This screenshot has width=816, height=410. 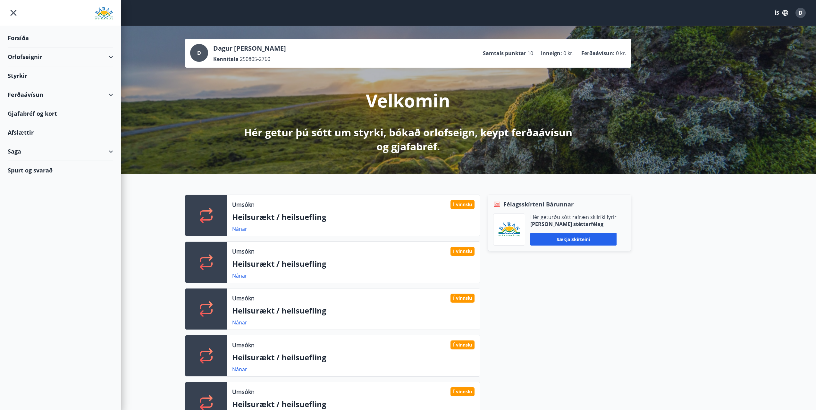 I want to click on p: Samtals punktar, so click(x=504, y=53).